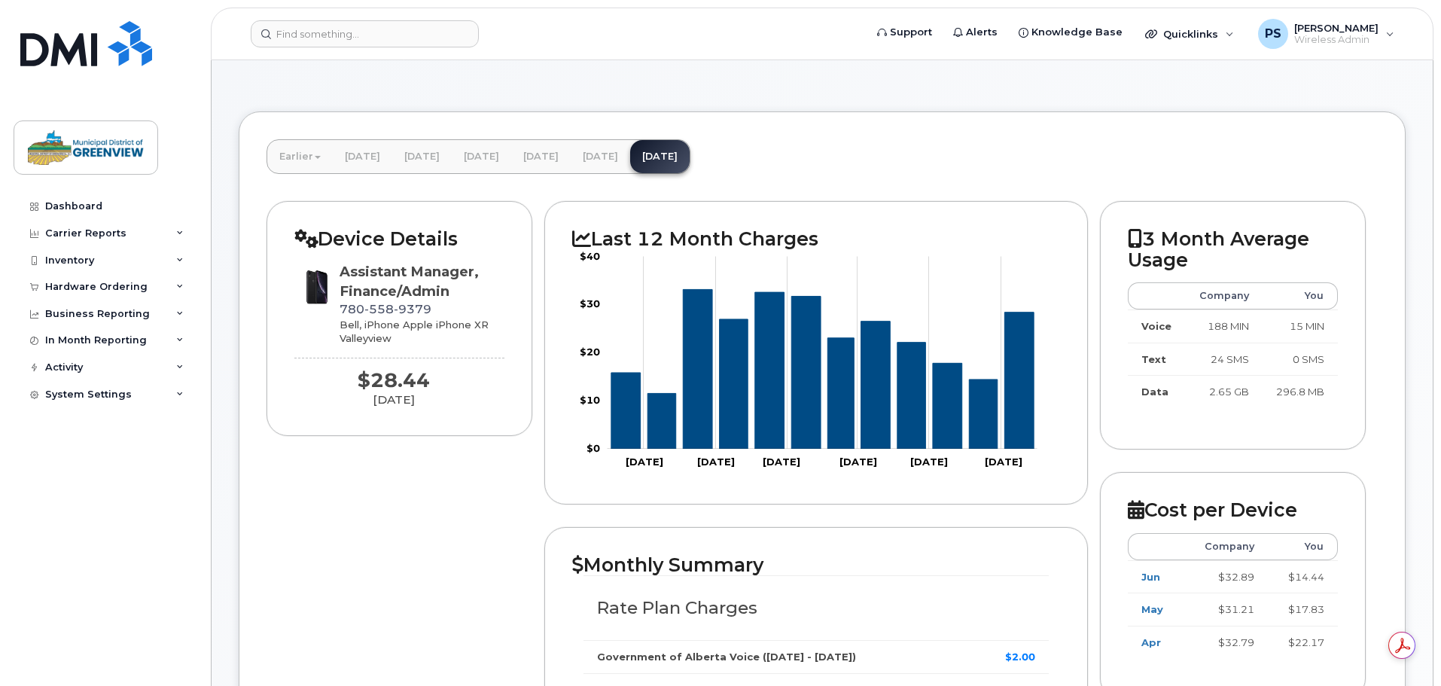 This screenshot has width=1441, height=686. I want to click on tspan: $40, so click(590, 256).